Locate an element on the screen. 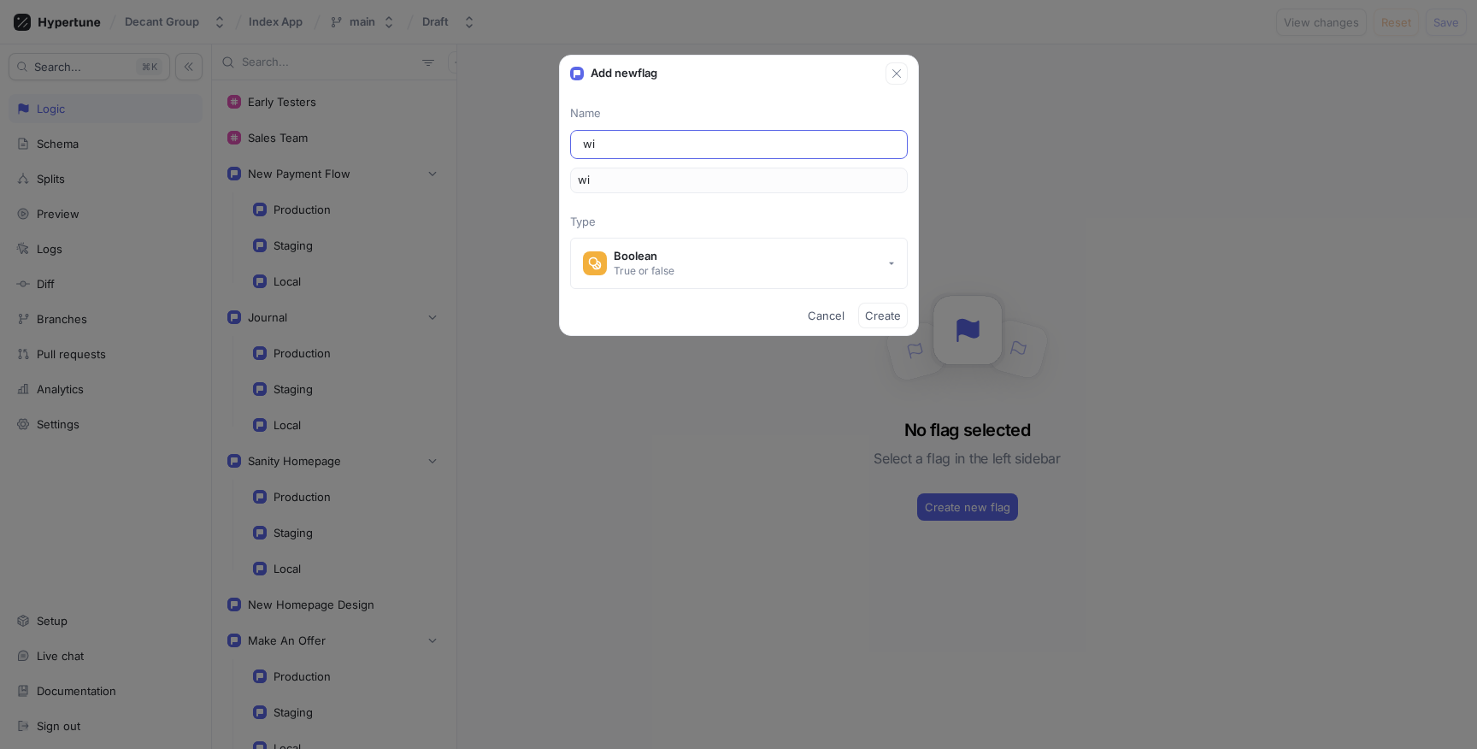  input: Enter a name for this flag is located at coordinates (738, 144).